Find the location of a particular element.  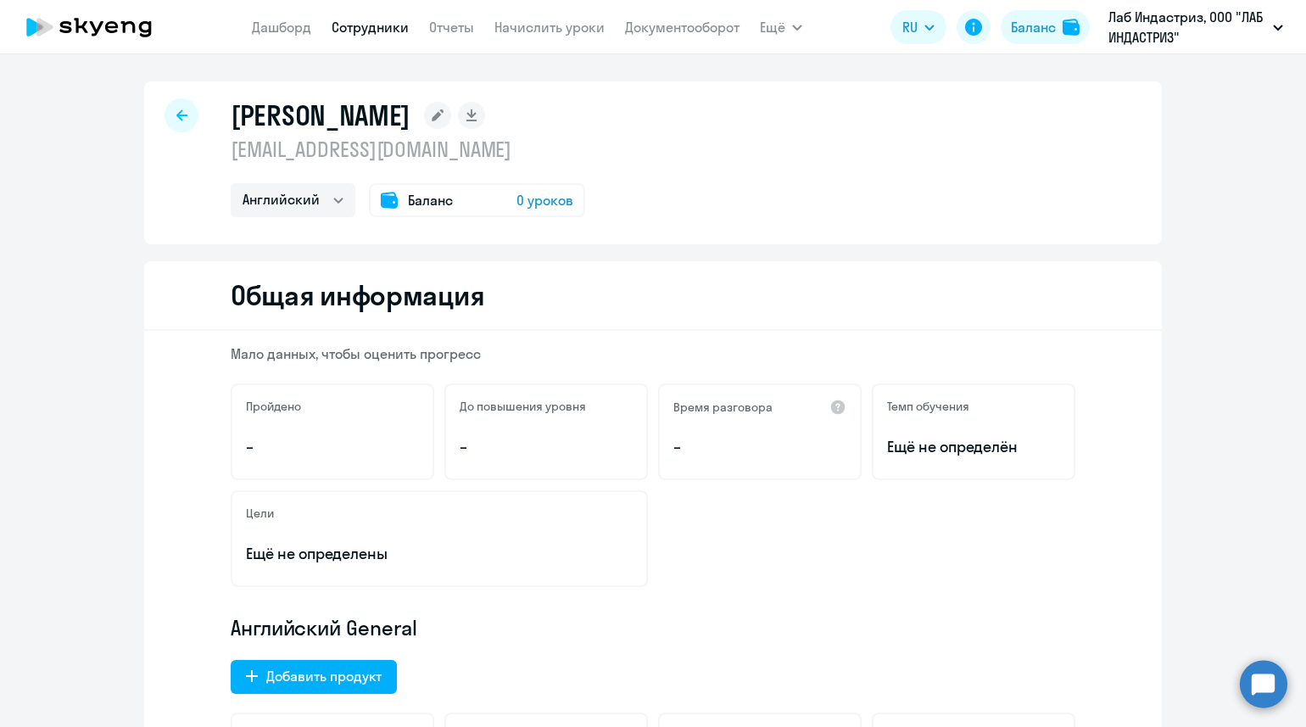

p: Лаб Индастриз, ООО "ЛАБ ИНДАСТРИЗ" is located at coordinates (1188, 27).